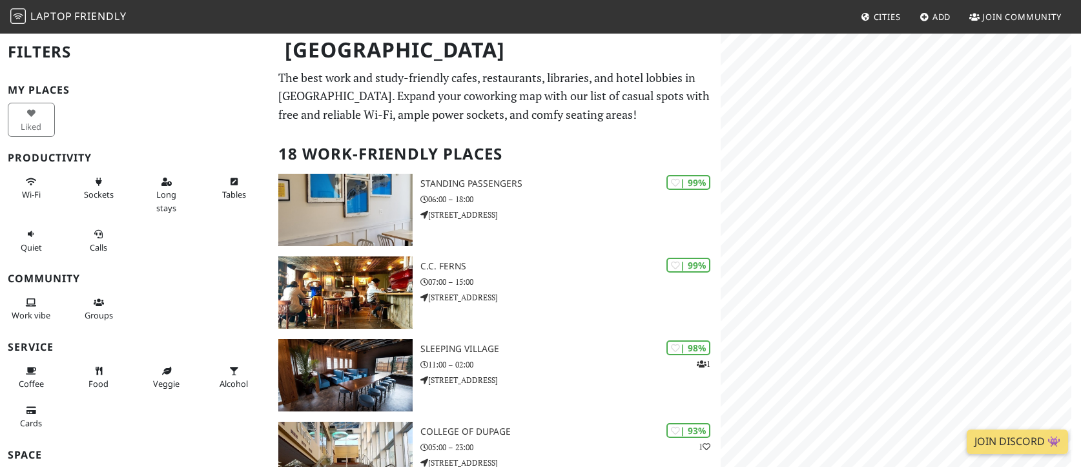 Image resolution: width=1081 pixels, height=467 pixels. I want to click on img: LaptopFriendly, so click(18, 16).